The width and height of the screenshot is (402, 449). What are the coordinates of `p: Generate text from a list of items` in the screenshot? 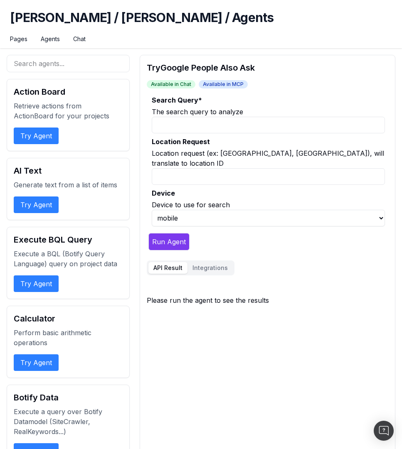 It's located at (68, 185).